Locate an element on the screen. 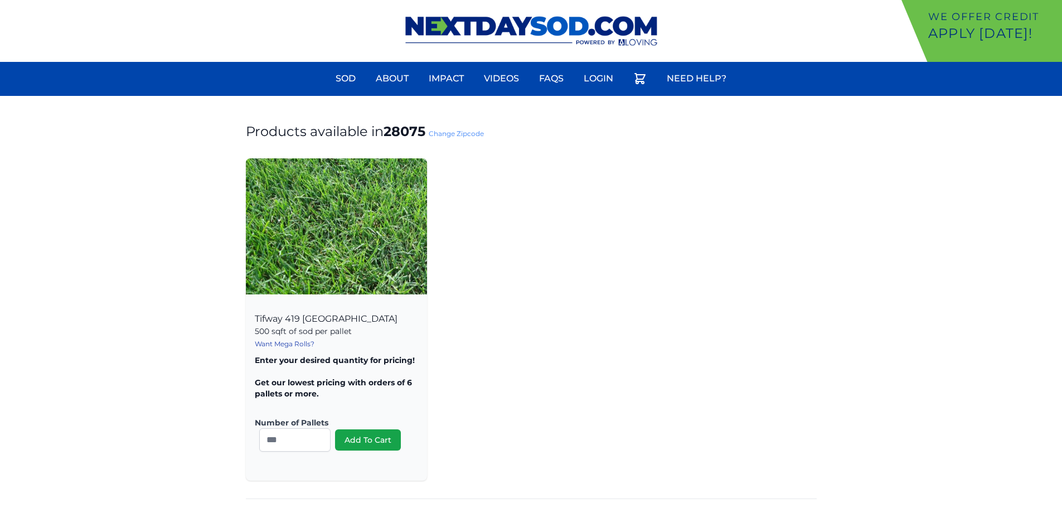 The height and width of the screenshot is (508, 1062). strong: 28075 is located at coordinates (404, 131).